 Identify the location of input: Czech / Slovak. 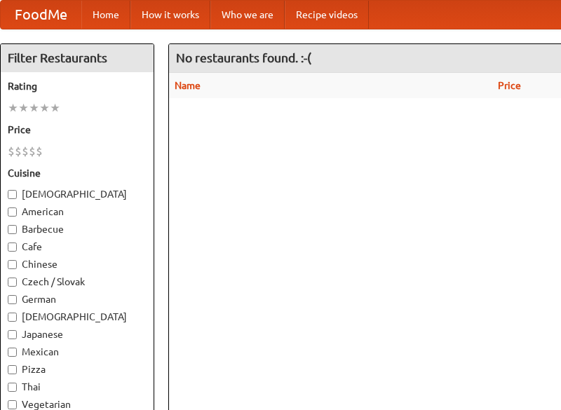
(12, 282).